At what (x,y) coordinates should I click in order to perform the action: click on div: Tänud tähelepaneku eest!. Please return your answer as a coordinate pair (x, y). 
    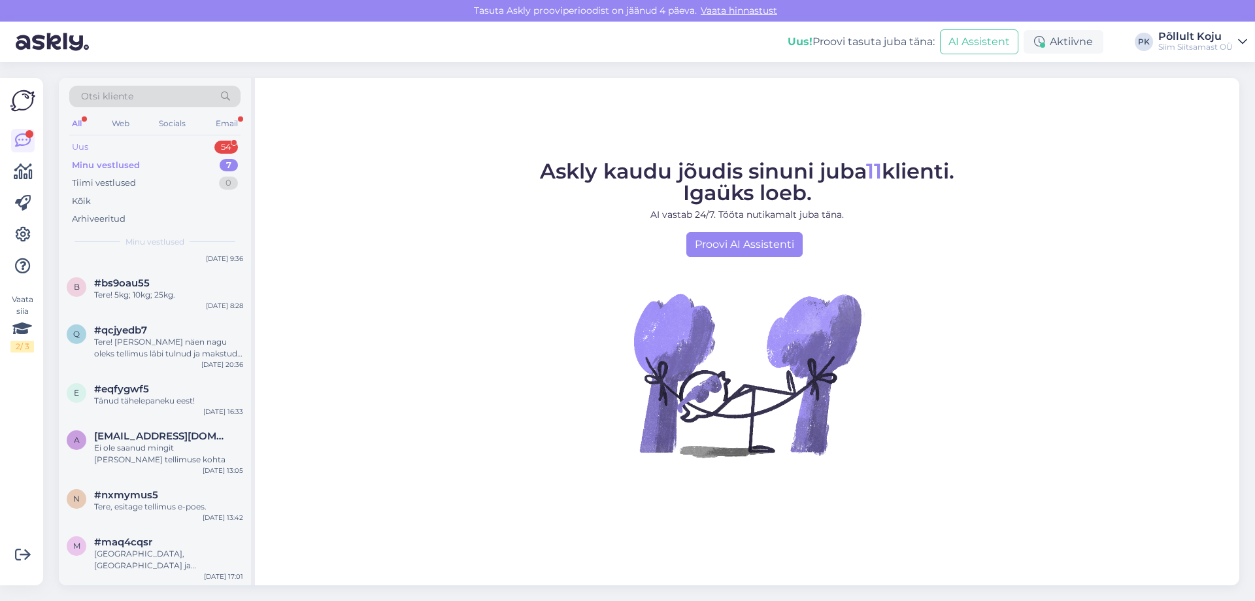
    Looking at the image, I should click on (169, 401).